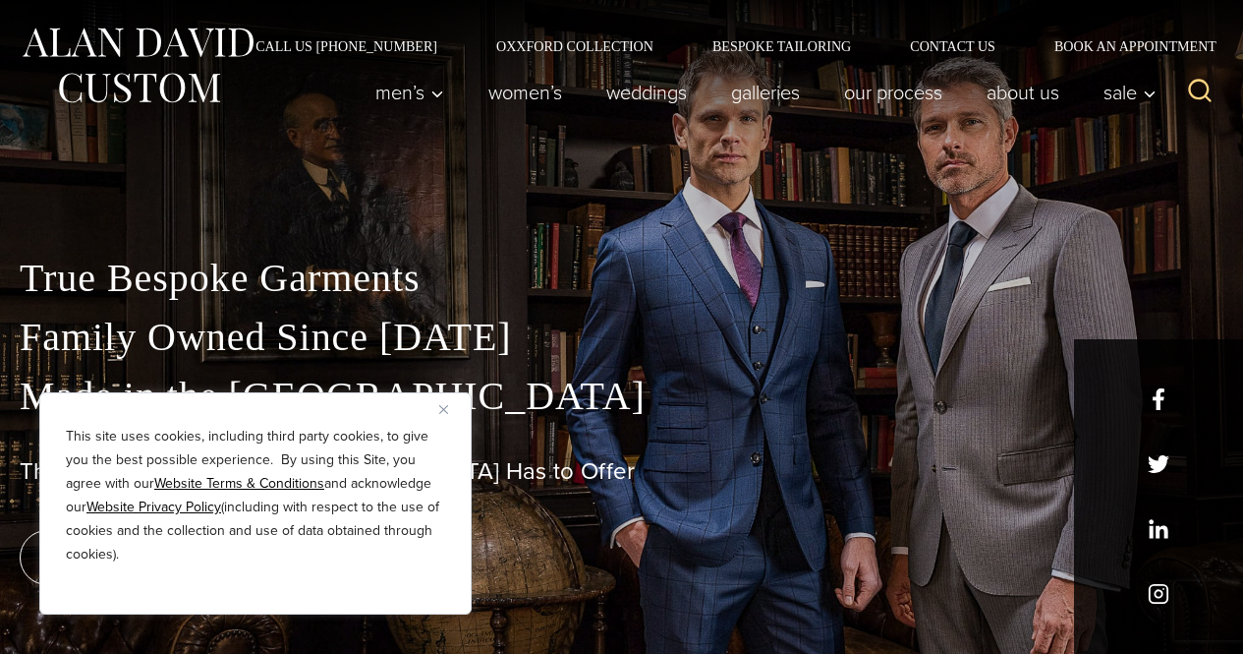 This screenshot has width=1243, height=654. Describe the element at coordinates (451, 409) in the screenshot. I see `button: Close` at that location.